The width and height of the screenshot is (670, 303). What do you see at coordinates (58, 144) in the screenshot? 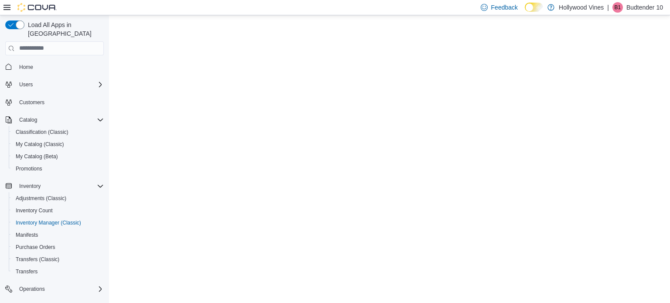
I see `button: My Catalog (Classic)` at bounding box center [58, 144].